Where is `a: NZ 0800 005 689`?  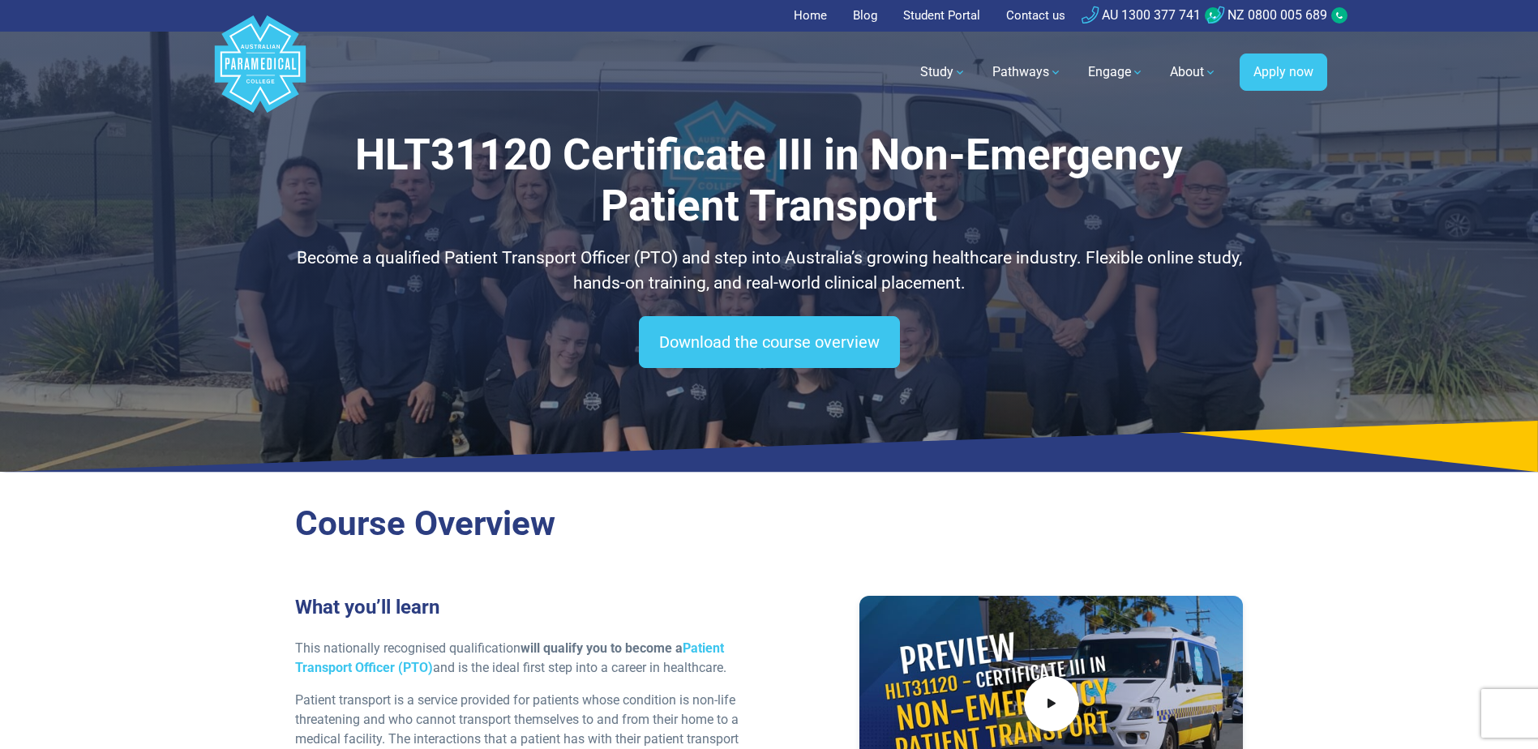 a: NZ 0800 005 689 is located at coordinates (1267, 15).